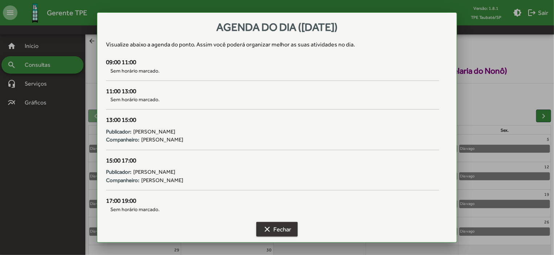 This screenshot has height=255, width=554. I want to click on mat-icon: clear, so click(267, 229).